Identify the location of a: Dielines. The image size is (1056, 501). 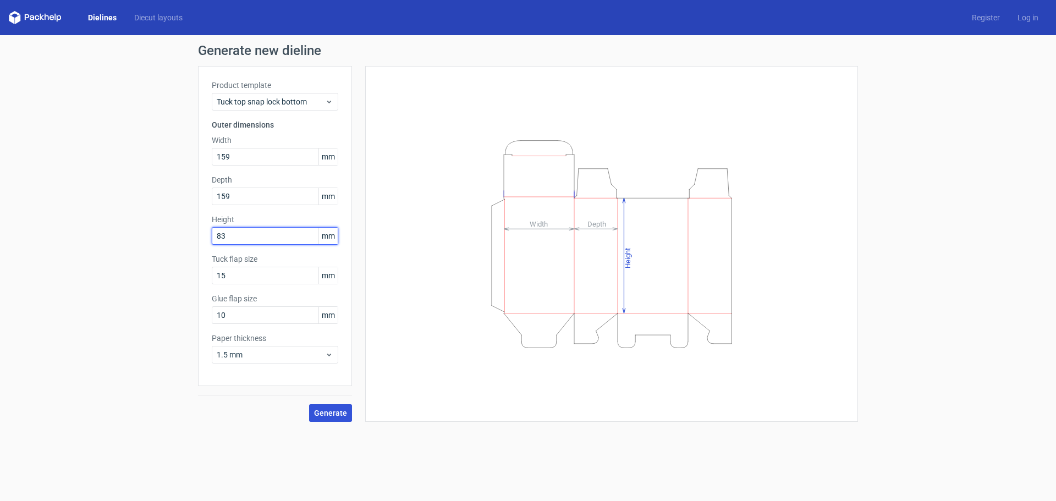
(102, 18).